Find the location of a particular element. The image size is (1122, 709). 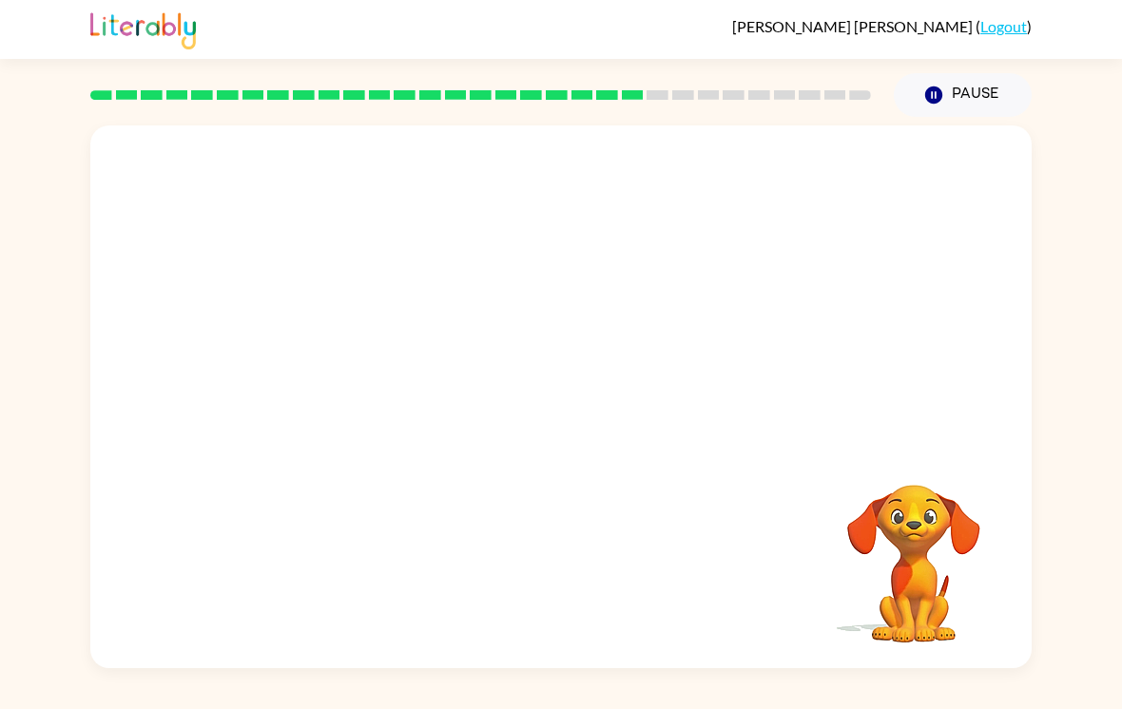

img: Literably is located at coordinates (143, 29).